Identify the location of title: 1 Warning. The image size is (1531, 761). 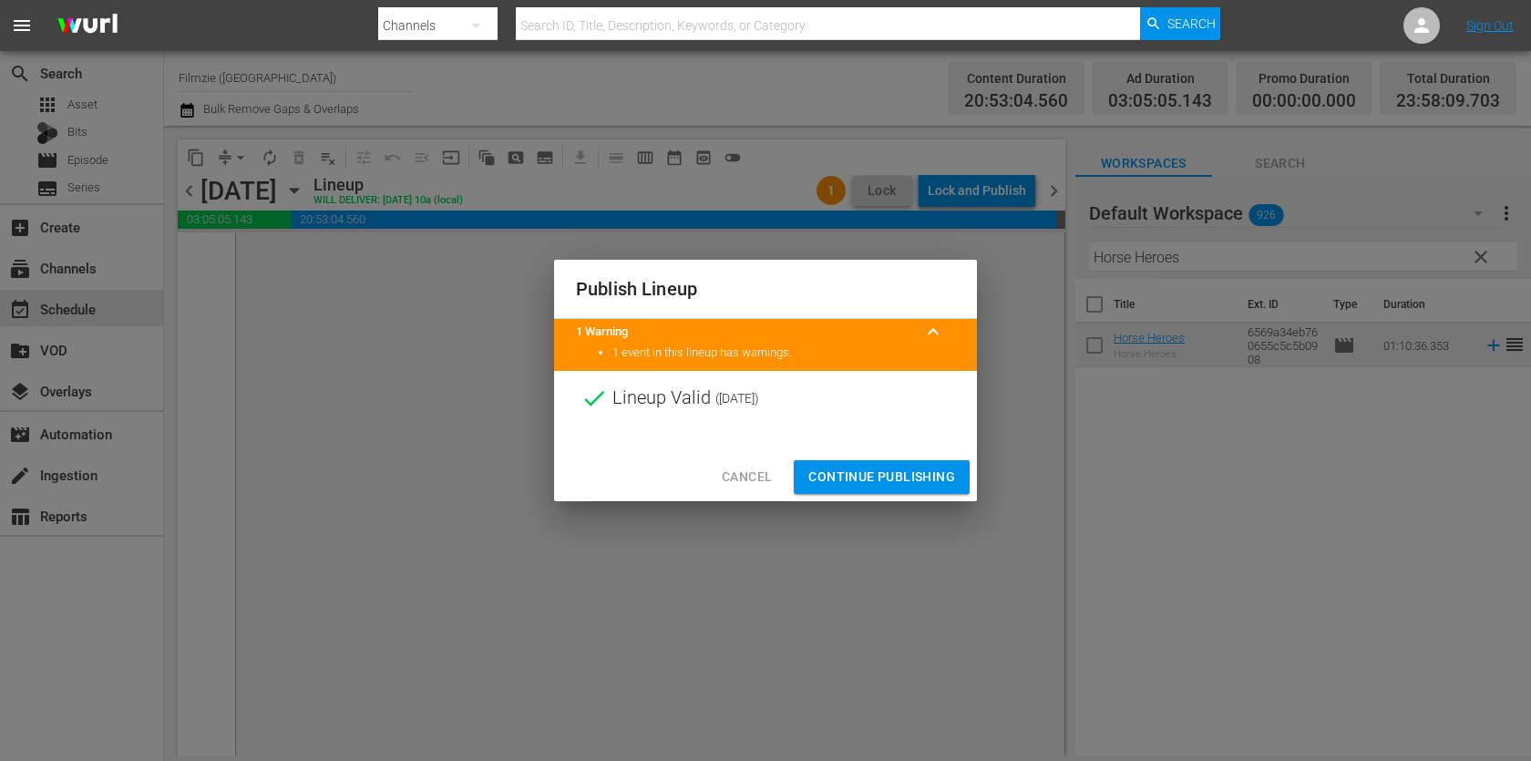
(744, 332).